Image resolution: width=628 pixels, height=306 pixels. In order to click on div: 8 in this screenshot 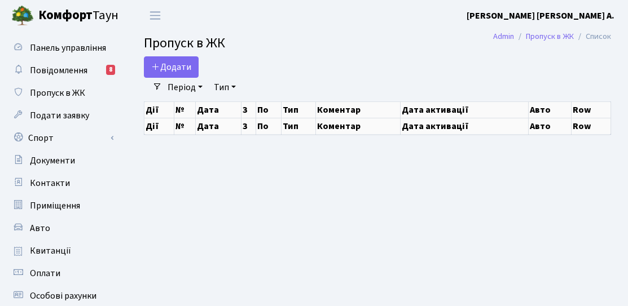, I will do `click(111, 70)`.